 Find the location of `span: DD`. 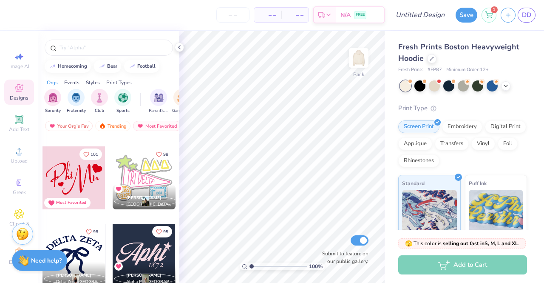

span: DD is located at coordinates (527, 15).